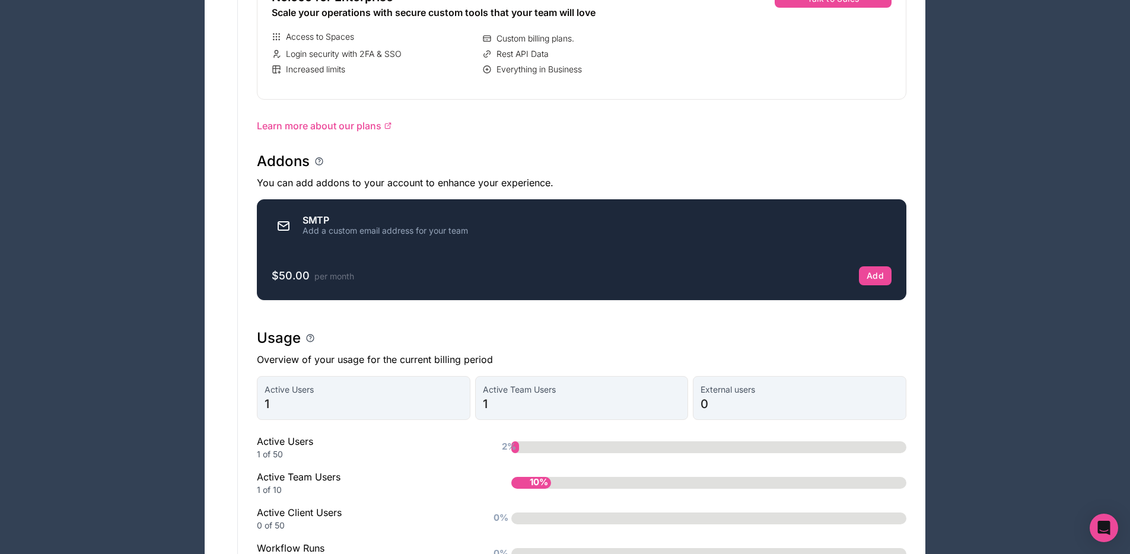 The height and width of the screenshot is (554, 1130). What do you see at coordinates (385, 231) in the screenshot?
I see `div: Add a custom email address for your team` at bounding box center [385, 231].